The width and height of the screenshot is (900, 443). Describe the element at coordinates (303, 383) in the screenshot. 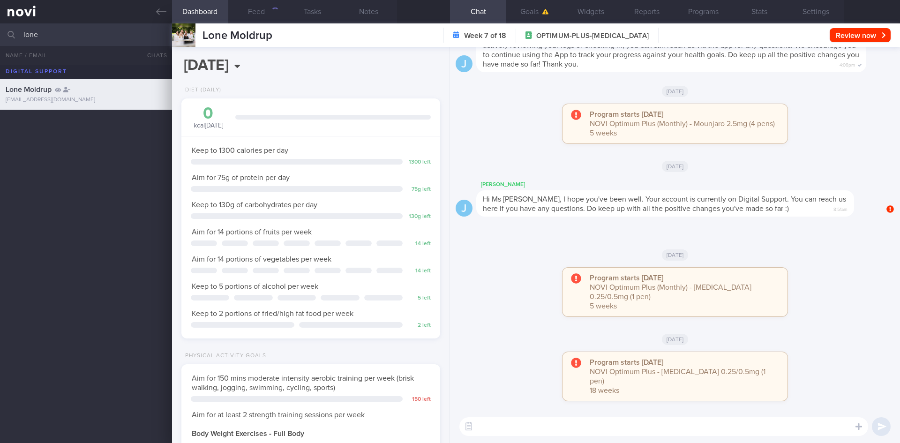

I see `span: Aim for 150 mins moderate intensity aerobic training per week (brisk walking, jogging, swimming, ...` at that location.